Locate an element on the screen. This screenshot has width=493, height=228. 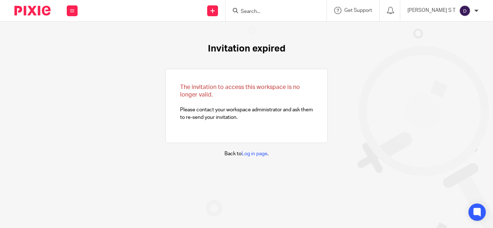
input: Search is located at coordinates (272, 12).